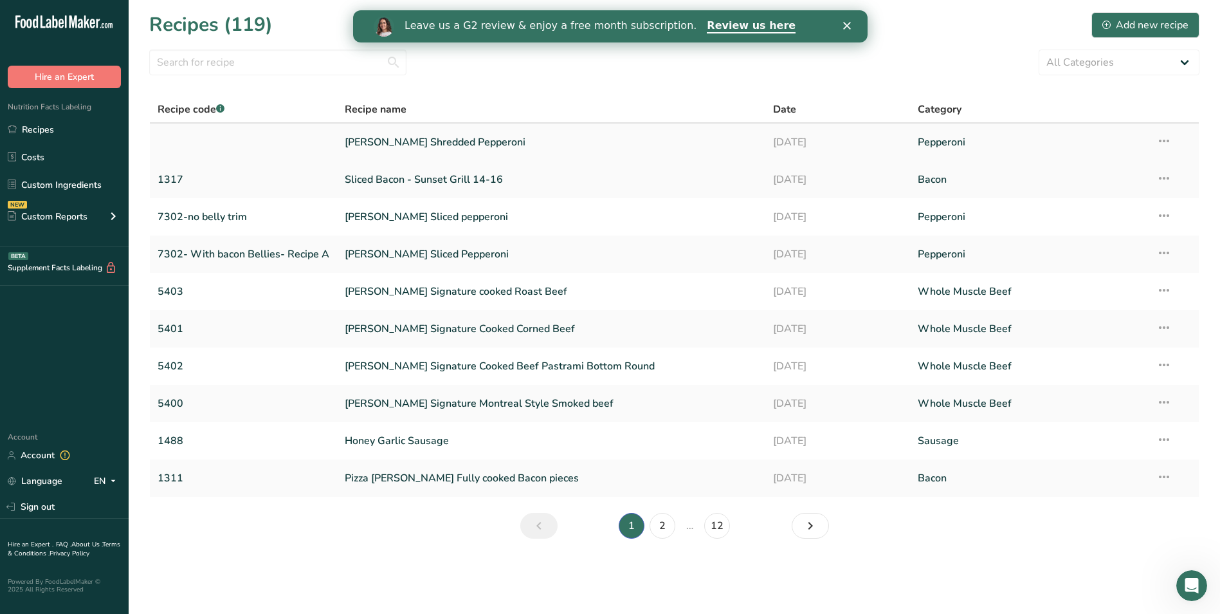 This screenshot has height=614, width=1220. Describe the element at coordinates (17, 205) in the screenshot. I see `div: NEW` at that location.